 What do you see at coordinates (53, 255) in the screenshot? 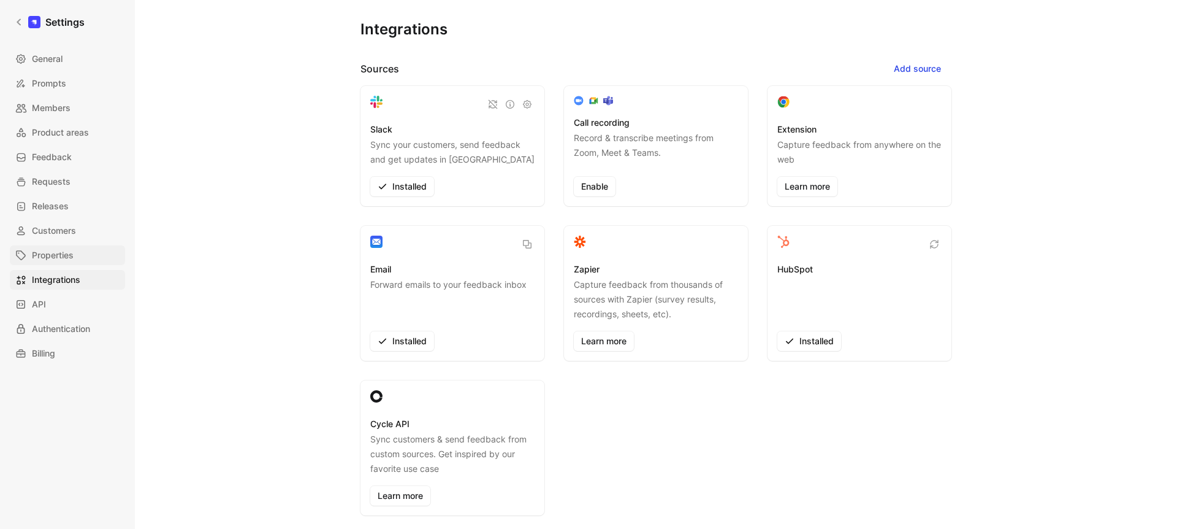
I see `span: Properties` at bounding box center [53, 255].